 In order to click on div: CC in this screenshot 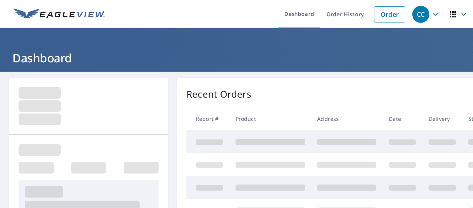, I will do `click(421, 14)`.